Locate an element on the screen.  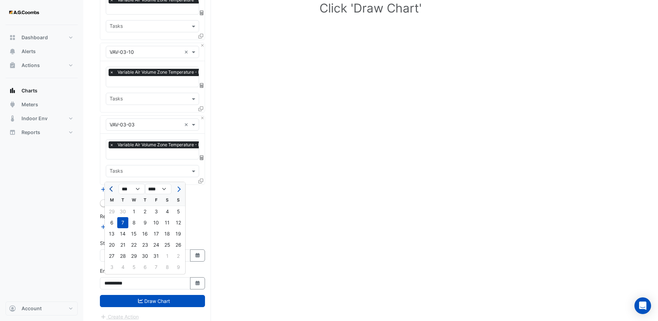
div: 22 is located at coordinates (134, 245).